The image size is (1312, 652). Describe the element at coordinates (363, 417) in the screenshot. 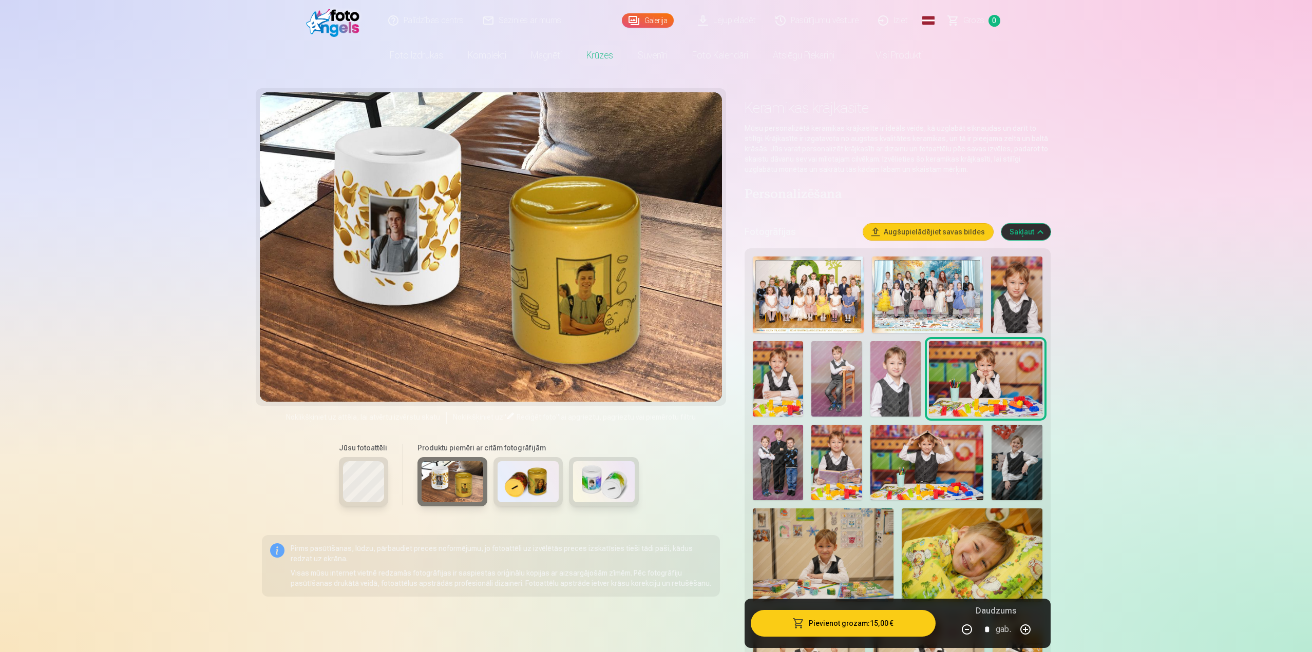

I see `span: Noklikšķiniet uz attēla, lai atvērtu izvērstu skatu` at that location.